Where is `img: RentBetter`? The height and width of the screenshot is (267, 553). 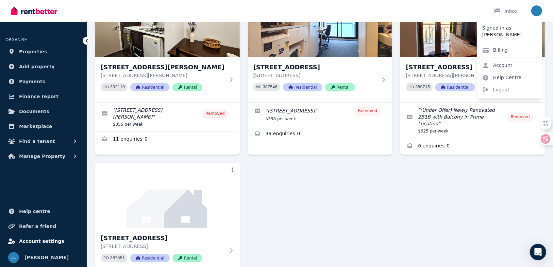
img: RentBetter is located at coordinates (34, 11).